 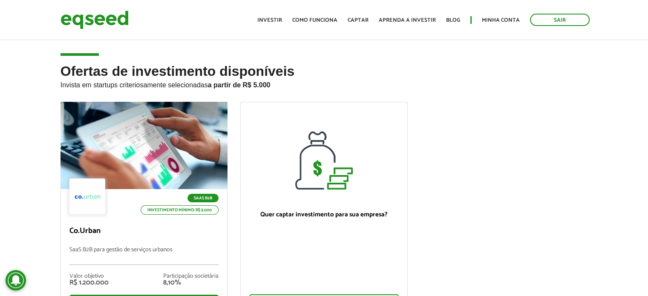 I want to click on a: Captar, so click(x=358, y=20).